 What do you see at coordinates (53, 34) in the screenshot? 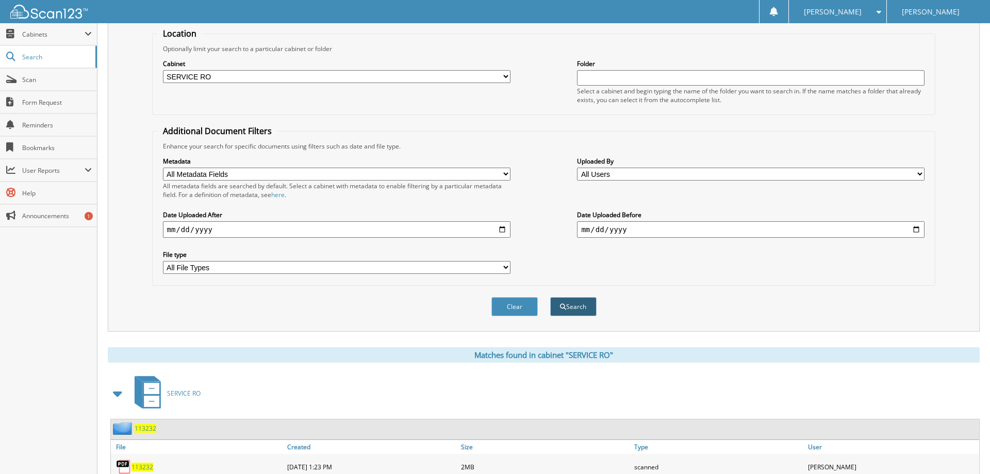
I see `span: Cabinets` at bounding box center [53, 34].